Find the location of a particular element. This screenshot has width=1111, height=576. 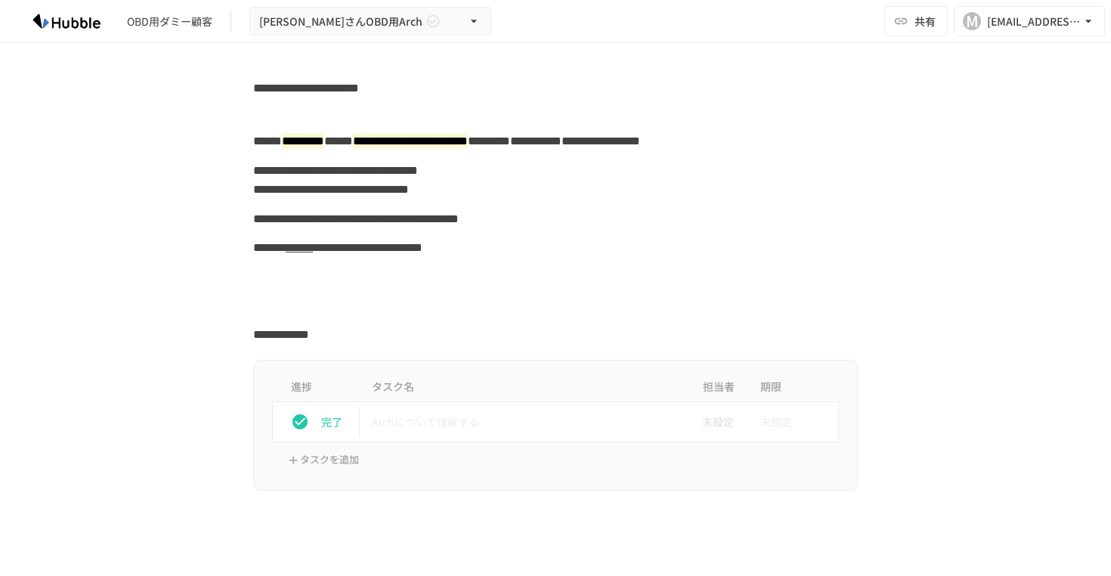

img: HzDRNkGCf7KYO4GfwKnzITak6oVsp5RHeZBEM1dQFiQ is located at coordinates (67, 21).